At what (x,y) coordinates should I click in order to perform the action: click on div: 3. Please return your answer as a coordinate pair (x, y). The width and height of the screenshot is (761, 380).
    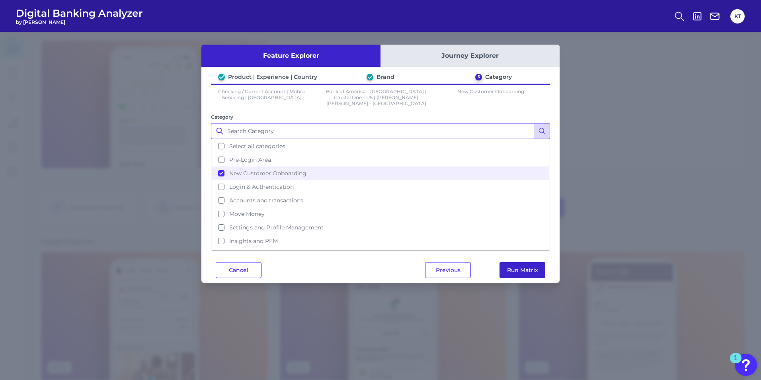
    Looking at the image, I should click on (479, 77).